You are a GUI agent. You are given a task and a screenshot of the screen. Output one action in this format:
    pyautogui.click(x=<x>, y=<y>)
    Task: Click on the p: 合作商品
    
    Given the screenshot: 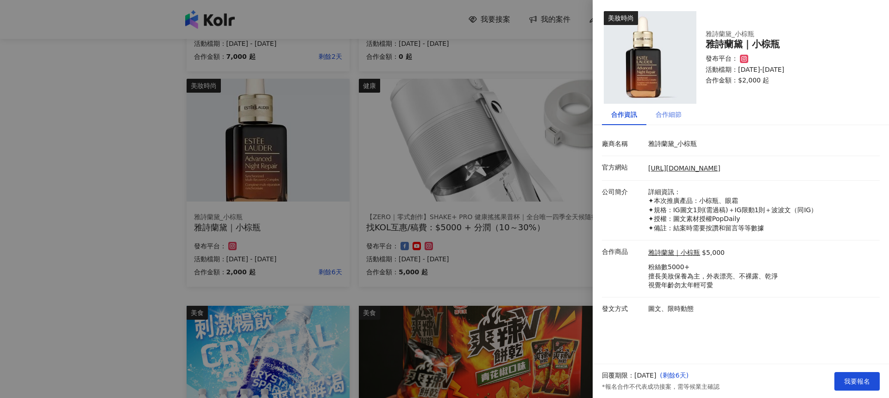 What is the action you would take?
    pyautogui.click(x=623, y=252)
    